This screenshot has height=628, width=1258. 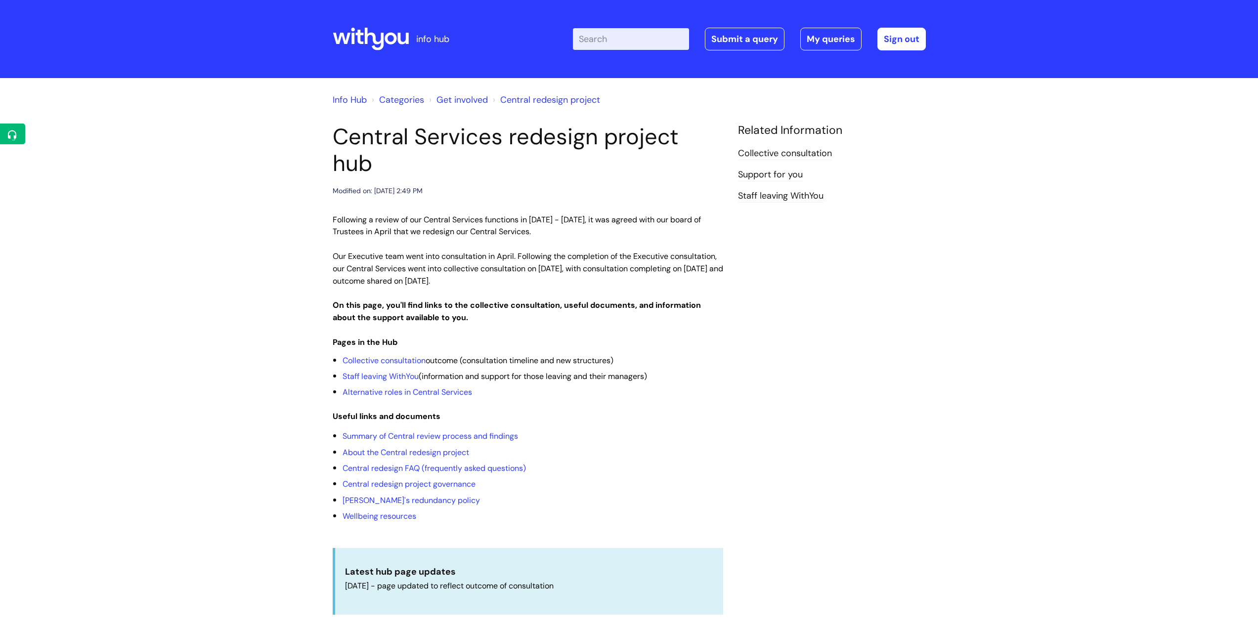 What do you see at coordinates (407, 392) in the screenshot?
I see `a: Alternative roles in Central Services` at bounding box center [407, 392].